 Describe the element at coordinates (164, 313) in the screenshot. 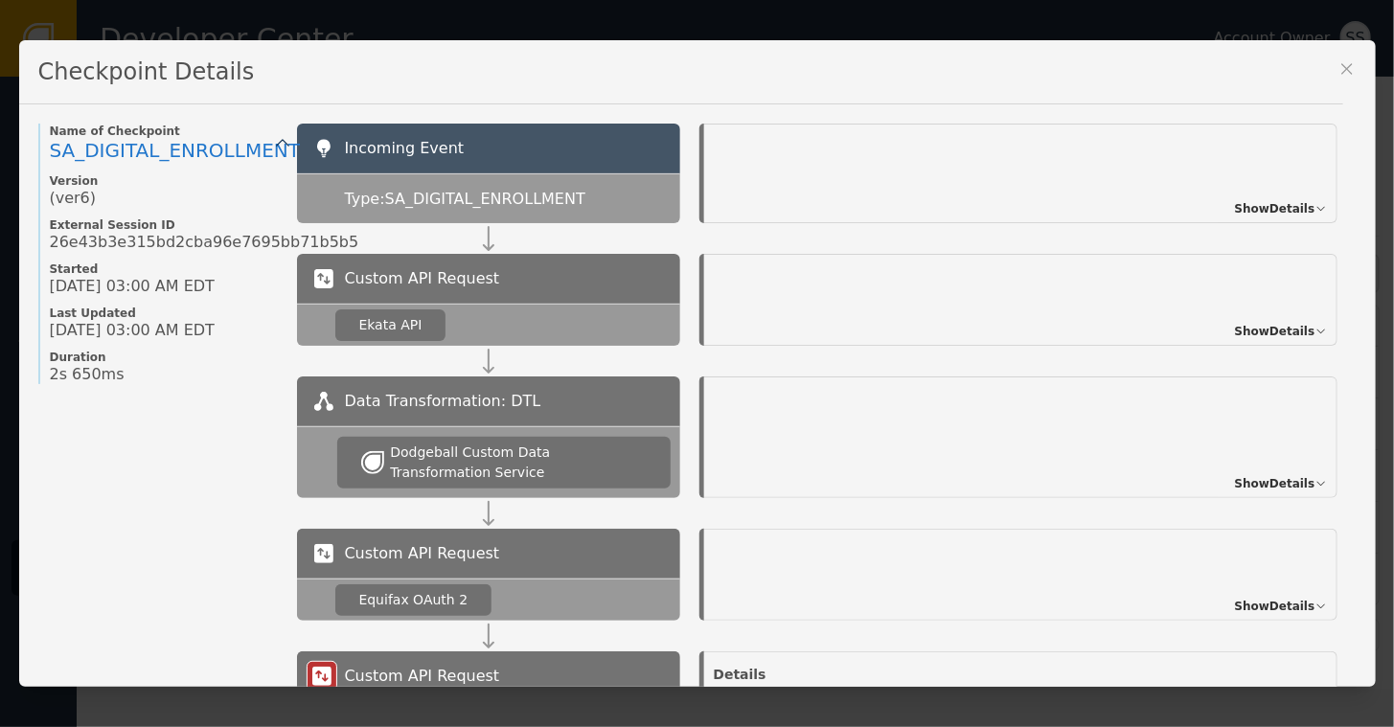

I see `span: Last Updated` at that location.